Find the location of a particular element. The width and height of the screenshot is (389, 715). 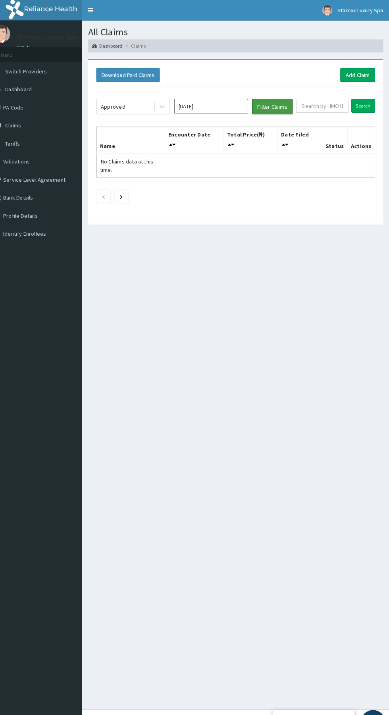

footer: All rights reserved. is located at coordinates (240, 701).